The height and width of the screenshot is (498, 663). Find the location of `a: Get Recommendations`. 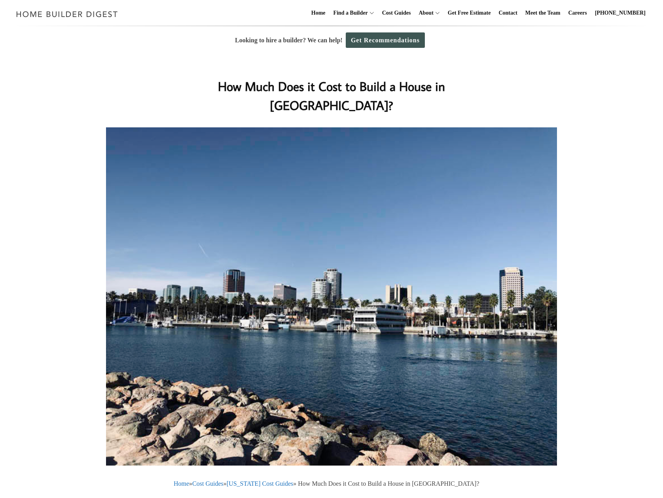

a: Get Recommendations is located at coordinates (386, 40).